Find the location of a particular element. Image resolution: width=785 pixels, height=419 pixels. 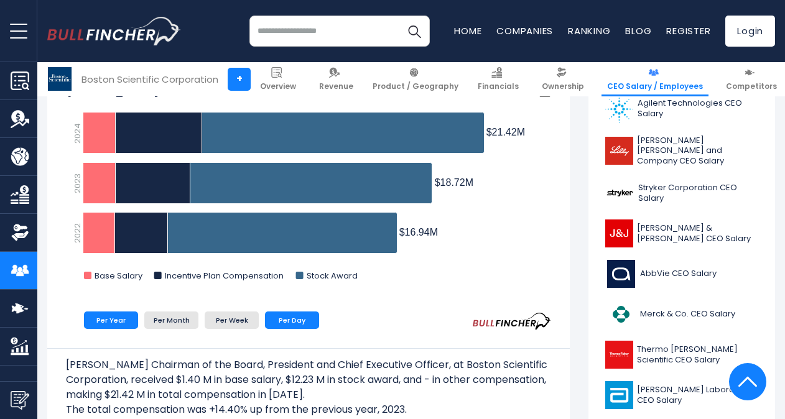

a: Competitors is located at coordinates (751, 79).